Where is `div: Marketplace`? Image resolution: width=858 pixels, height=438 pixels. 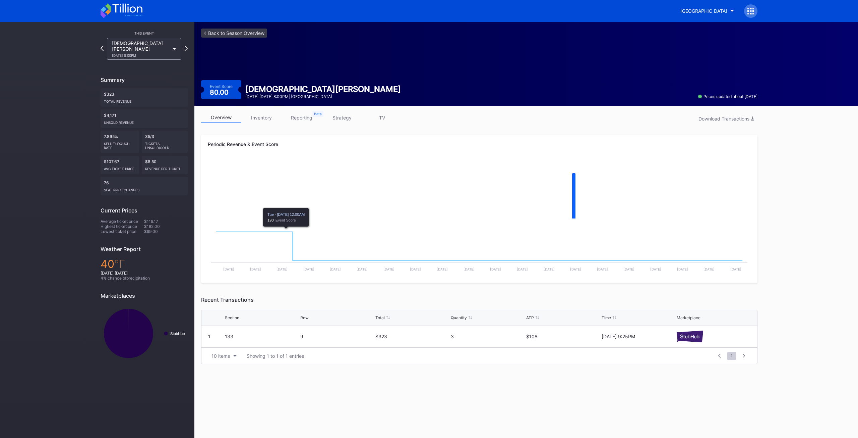
div: Marketplace is located at coordinates (689, 317).